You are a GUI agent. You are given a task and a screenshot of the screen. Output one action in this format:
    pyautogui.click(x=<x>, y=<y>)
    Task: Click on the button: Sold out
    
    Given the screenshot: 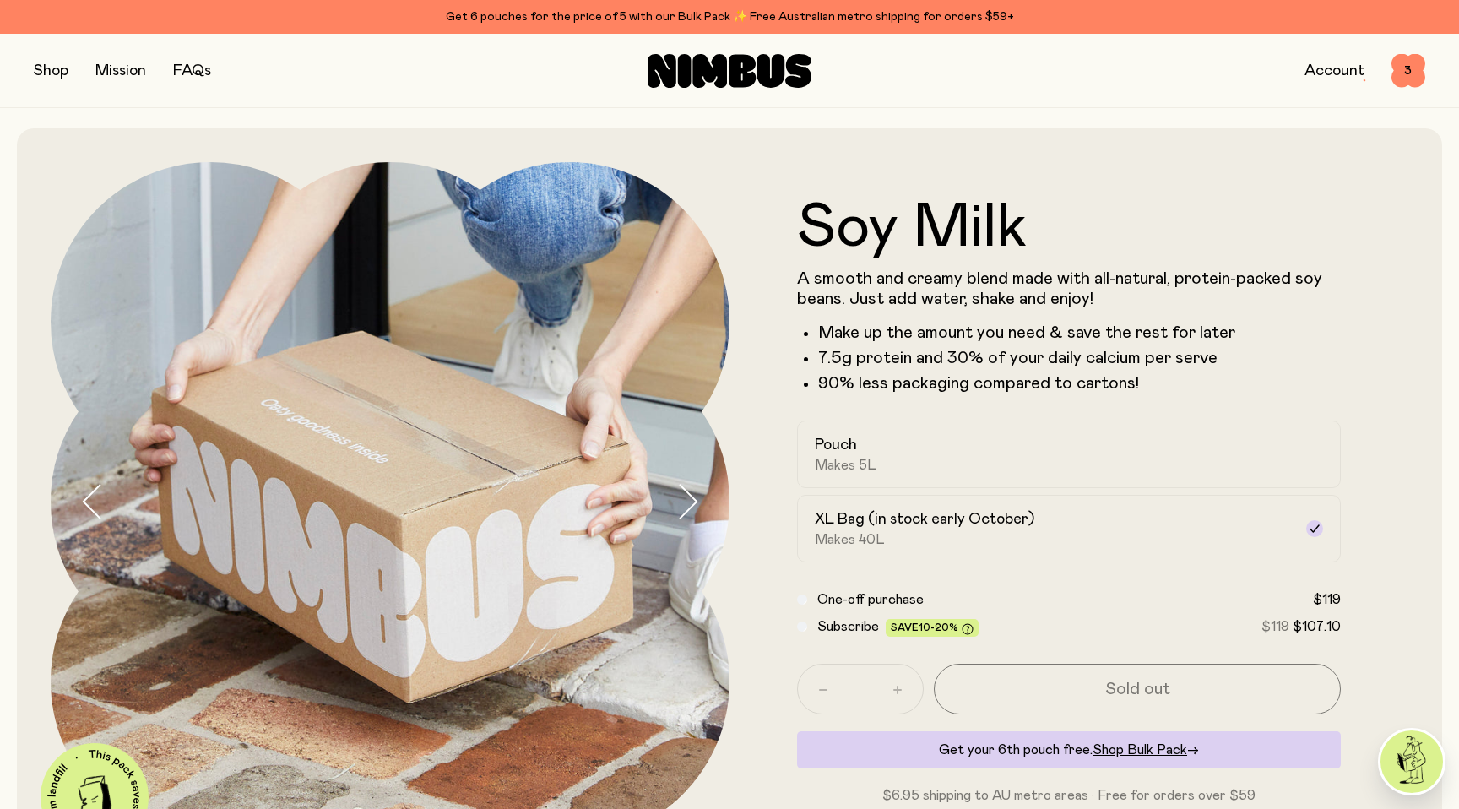 What is the action you would take?
    pyautogui.click(x=1138, y=689)
    